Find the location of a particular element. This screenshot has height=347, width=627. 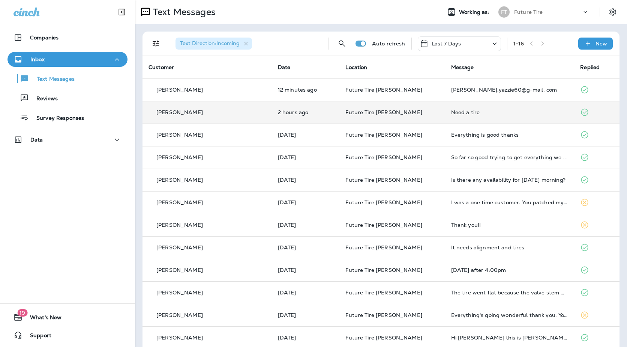

span: 19 is located at coordinates (22, 312).